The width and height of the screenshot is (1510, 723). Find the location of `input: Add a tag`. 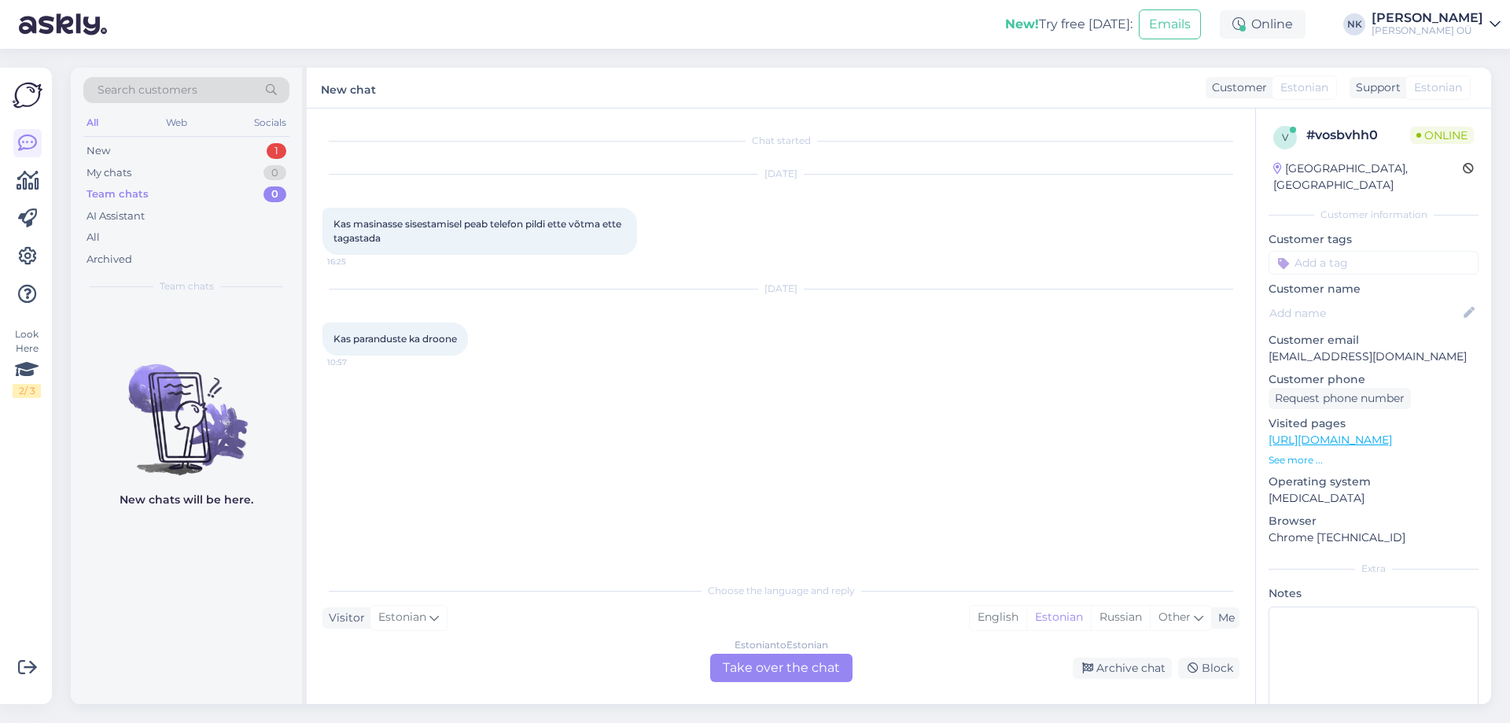

input: Add a tag is located at coordinates (1373, 263).